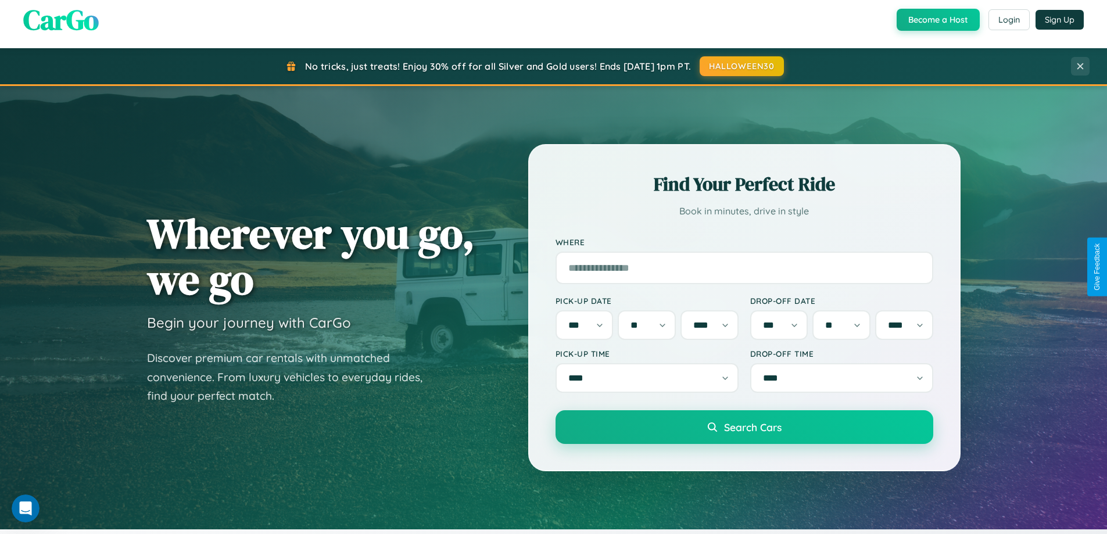  What do you see at coordinates (745, 242) in the screenshot?
I see `label: Where` at bounding box center [745, 242].